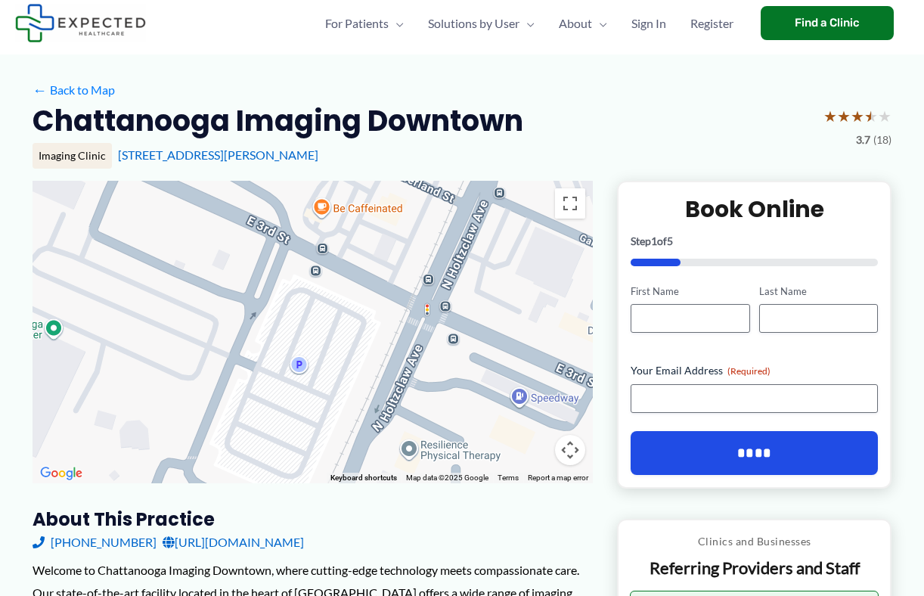 The height and width of the screenshot is (596, 924). I want to click on h2: Book Online, so click(754, 209).